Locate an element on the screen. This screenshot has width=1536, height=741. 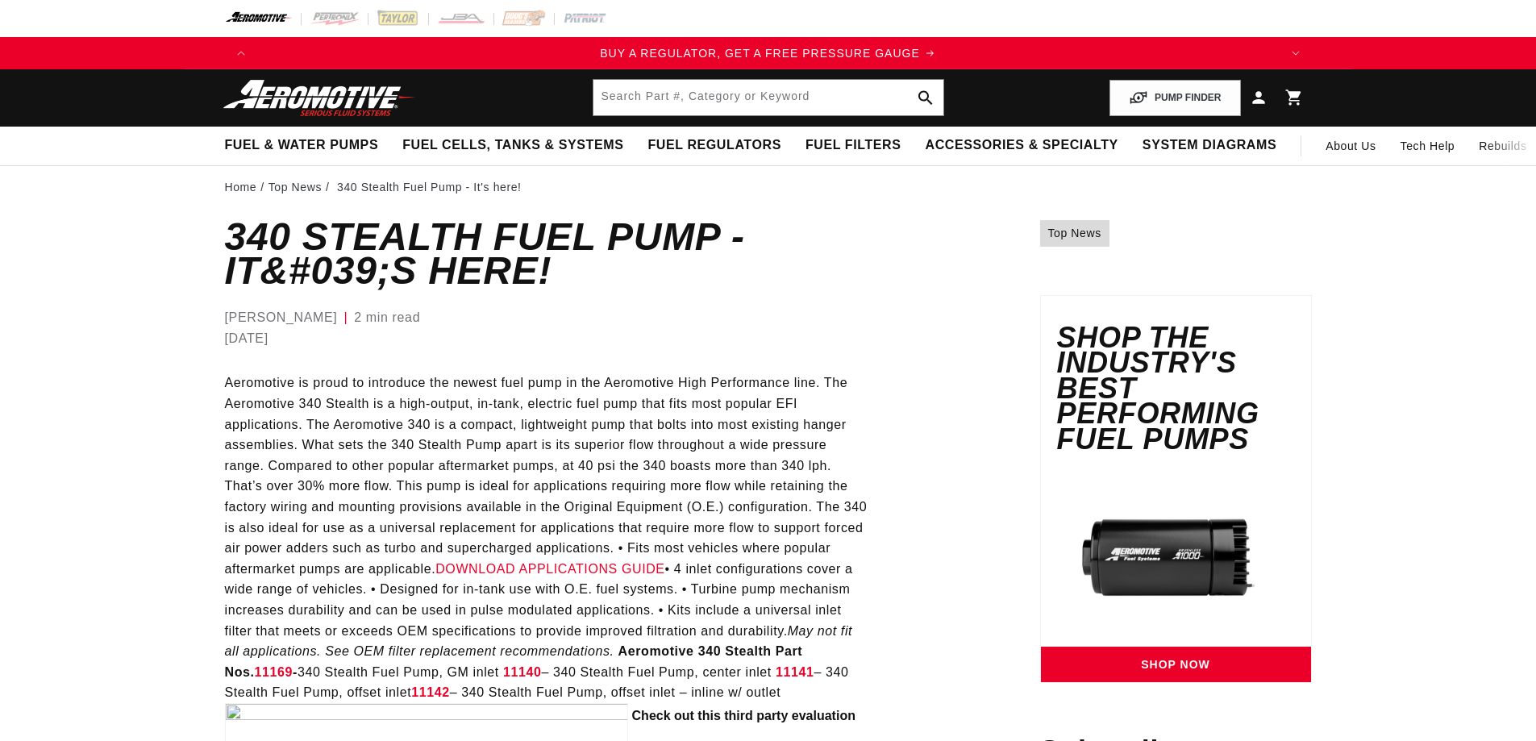
span: BUY A REGULATOR, GET A FREE PRESSURE GAUGE is located at coordinates (760, 53).